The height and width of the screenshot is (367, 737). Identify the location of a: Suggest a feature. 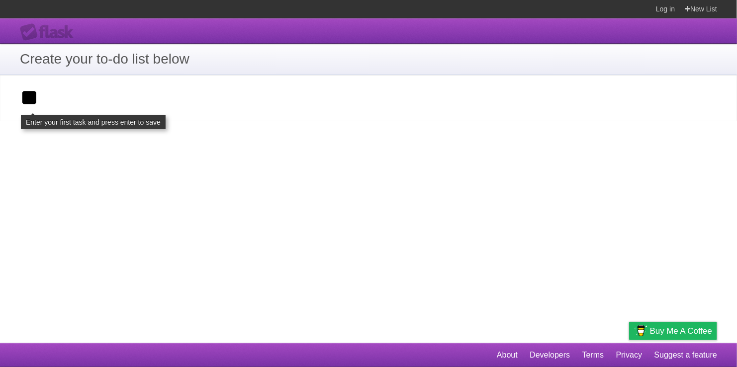
(686, 356).